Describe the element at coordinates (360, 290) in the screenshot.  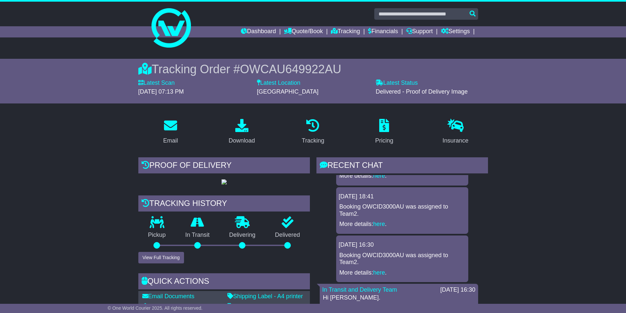
I see `a: In Transit and Delivery Team` at that location.